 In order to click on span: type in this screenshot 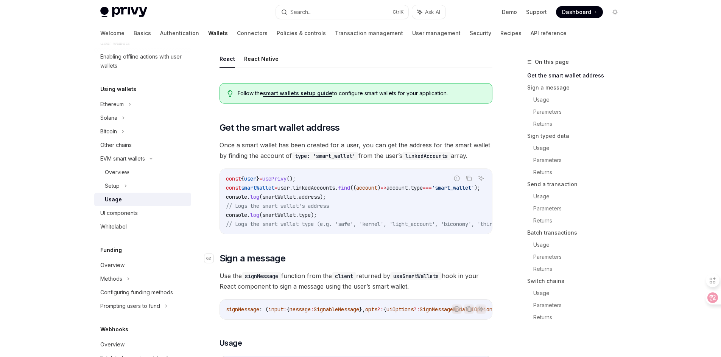, I will do `click(304, 215)`.